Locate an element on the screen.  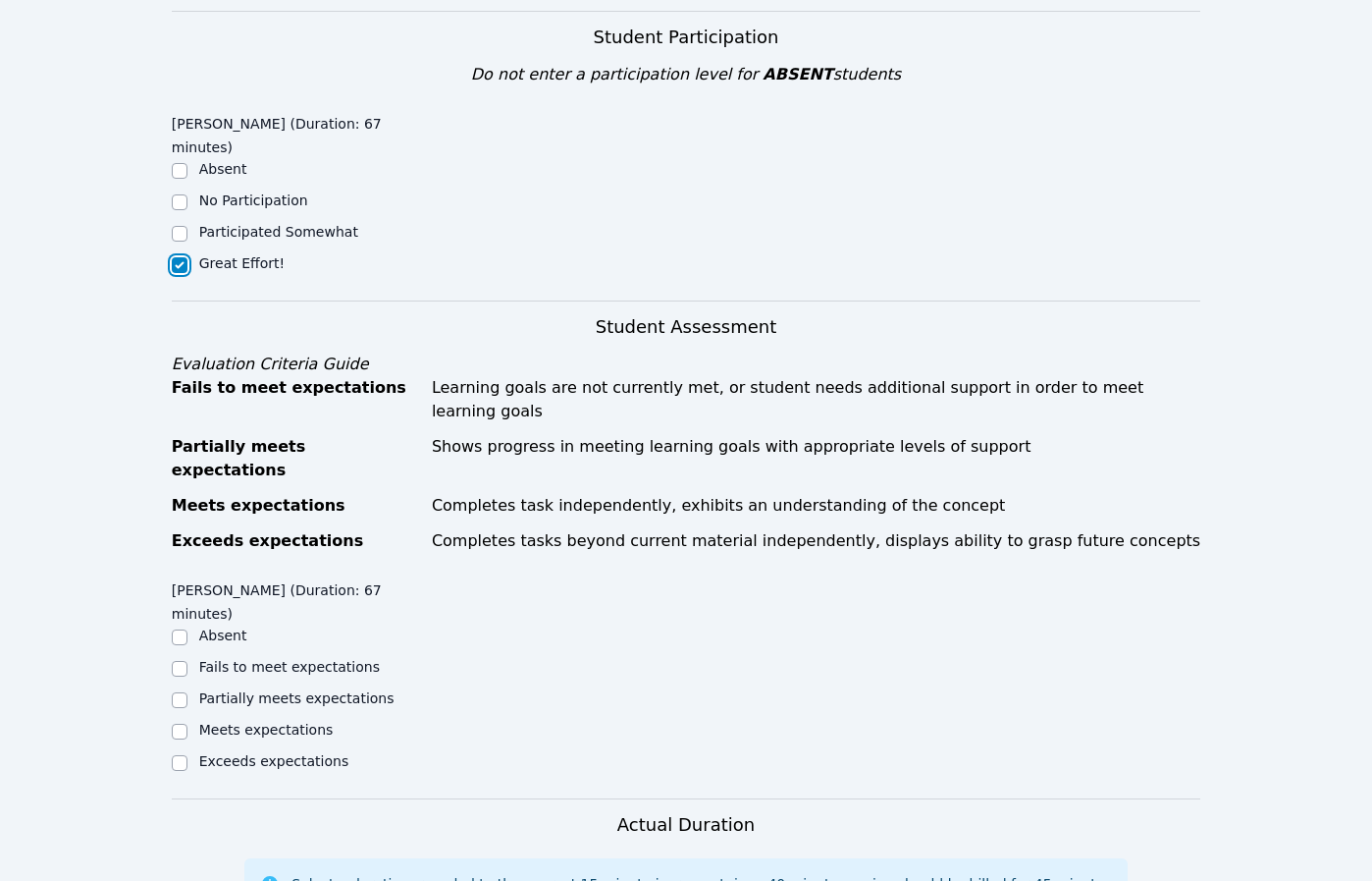
div: Partially meets expectations is located at coordinates (296, 458).